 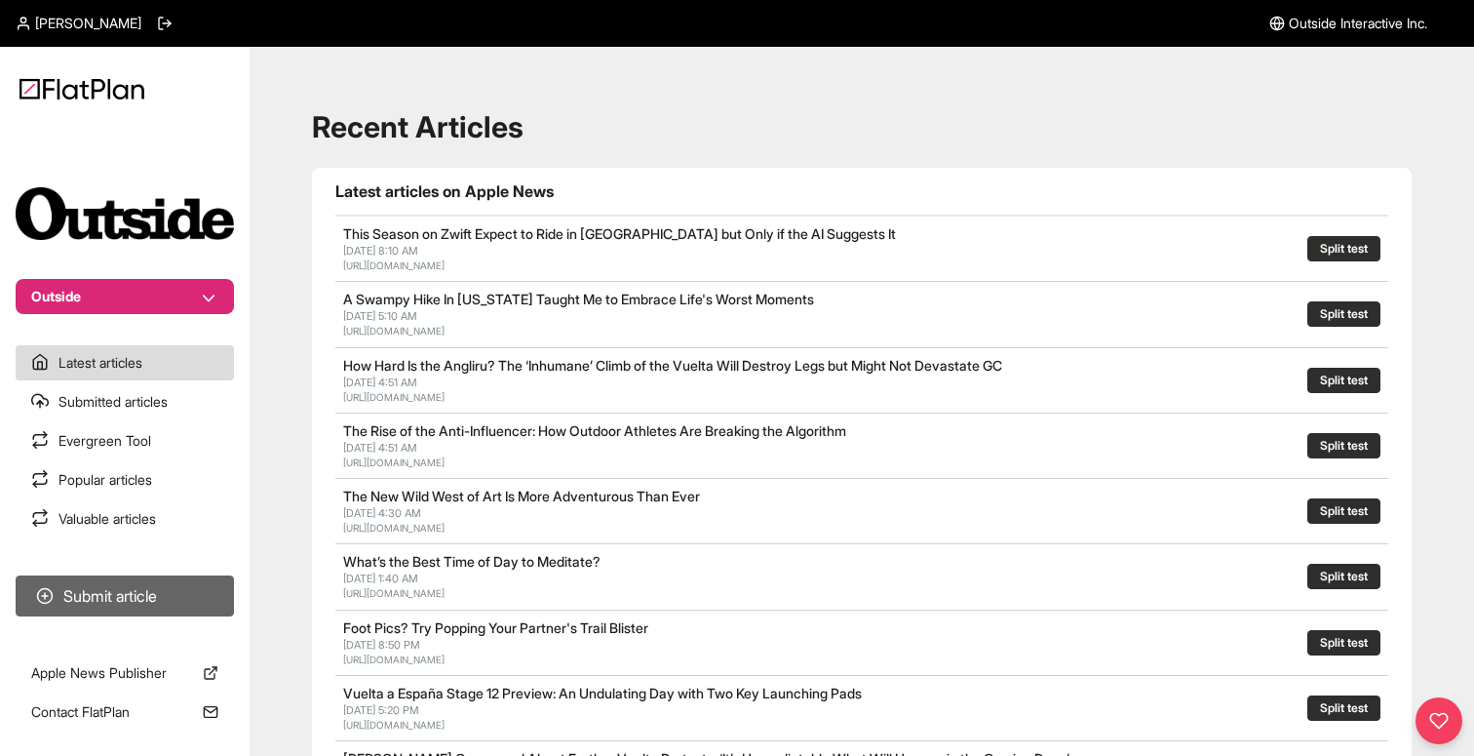 I want to click on a: How Hard Is the Angliru? The ‘Inhumane’ Climb of the Vuelta Will Destroy Legs but Might Not Devas..., so click(x=673, y=365).